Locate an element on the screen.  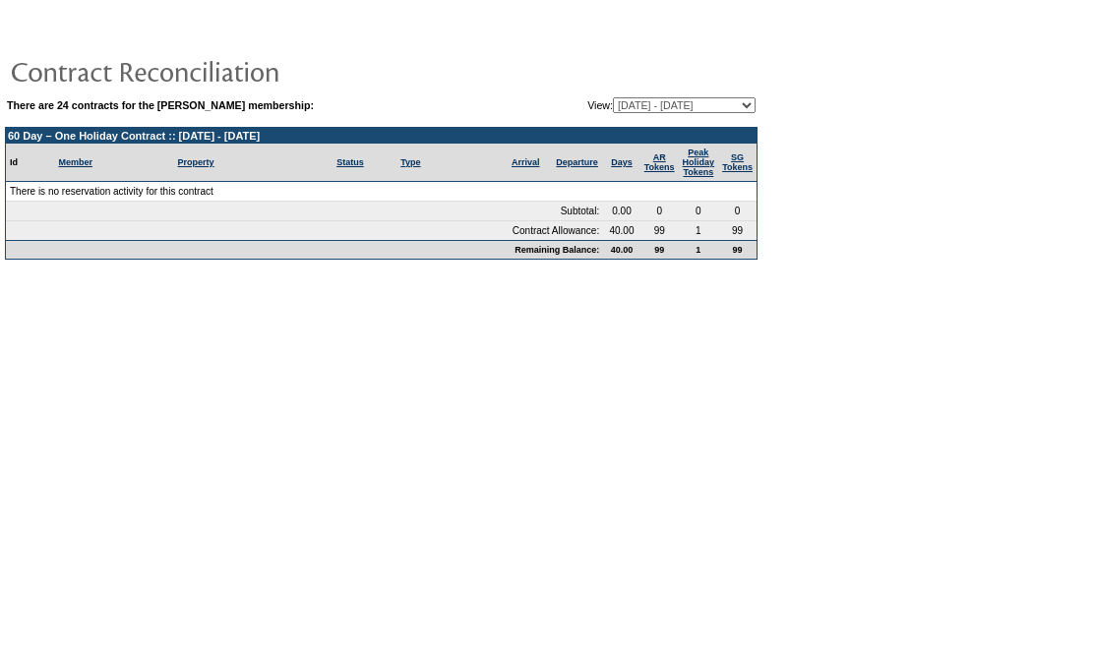
td: View: is located at coordinates (623, 105).